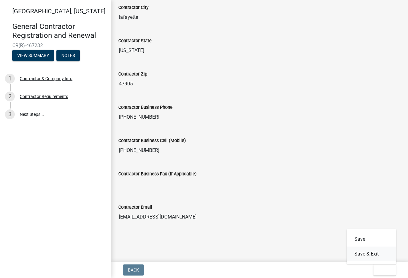  What do you see at coordinates (133, 74) in the screenshot?
I see `label: Contractor Zip` at bounding box center [133, 74].